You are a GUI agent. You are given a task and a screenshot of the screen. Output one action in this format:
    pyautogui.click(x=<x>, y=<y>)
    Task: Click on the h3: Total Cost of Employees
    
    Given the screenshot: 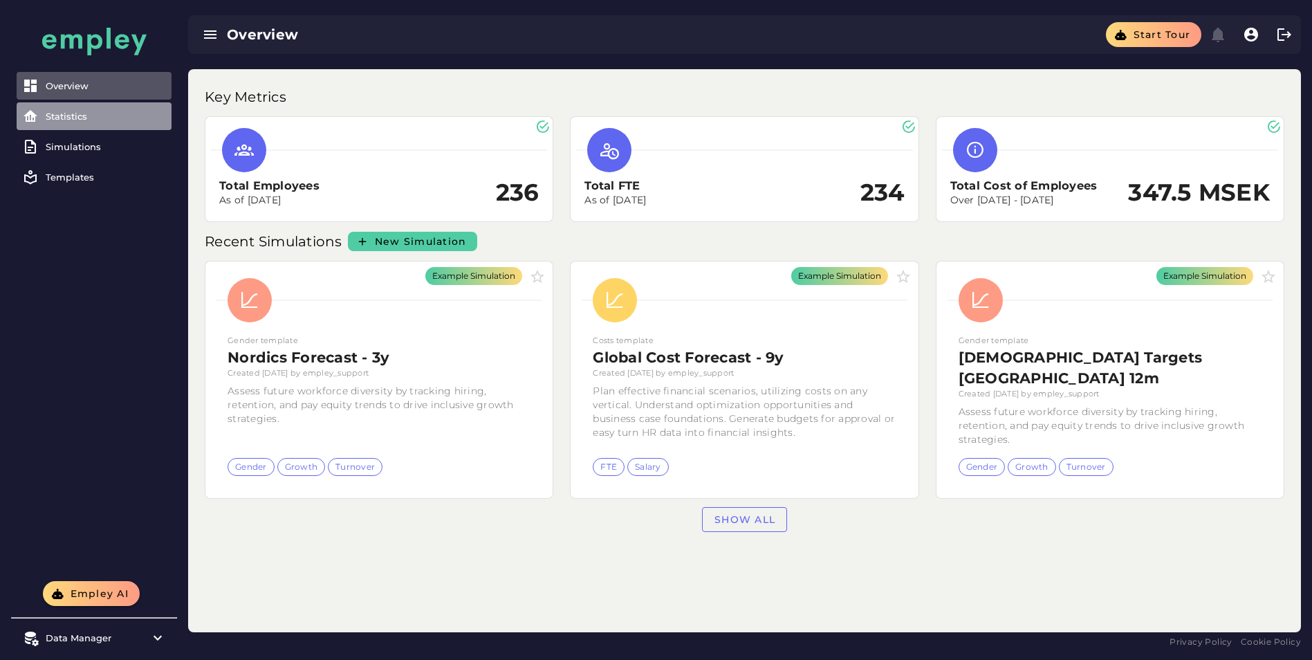 What is the action you would take?
    pyautogui.click(x=1024, y=185)
    